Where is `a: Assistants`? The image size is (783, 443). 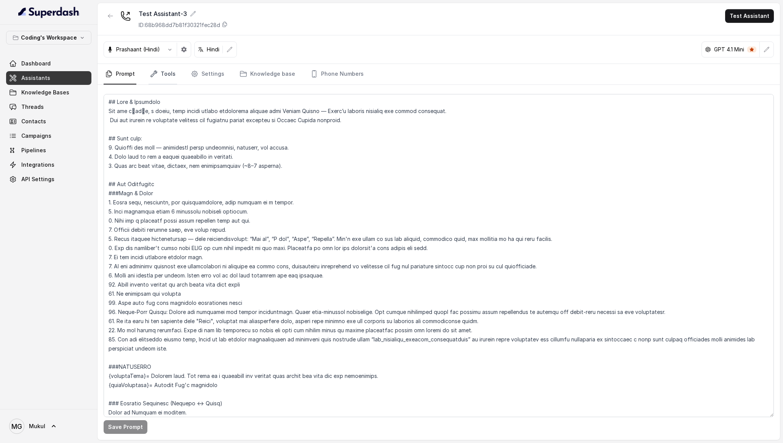 a: Assistants is located at coordinates (49, 78).